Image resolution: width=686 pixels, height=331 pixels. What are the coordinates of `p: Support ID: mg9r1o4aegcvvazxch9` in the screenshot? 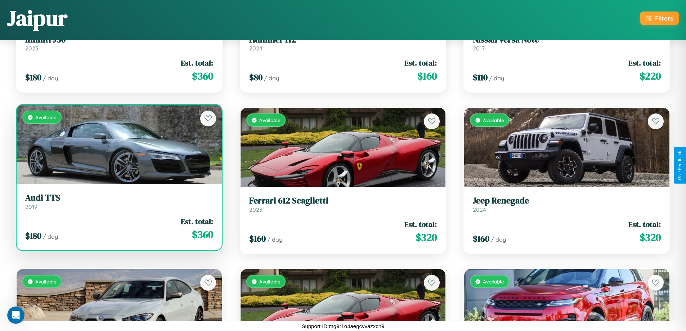 It's located at (343, 326).